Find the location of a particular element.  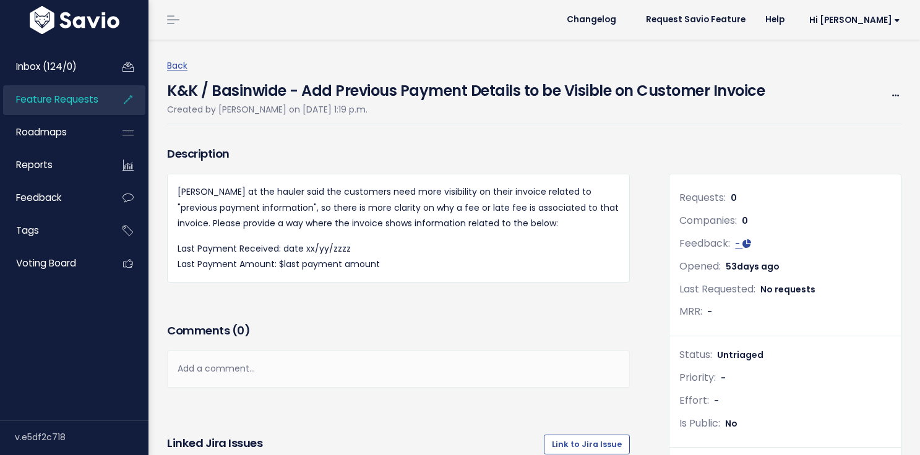

a: Inbox (124/0) is located at coordinates (53, 67).